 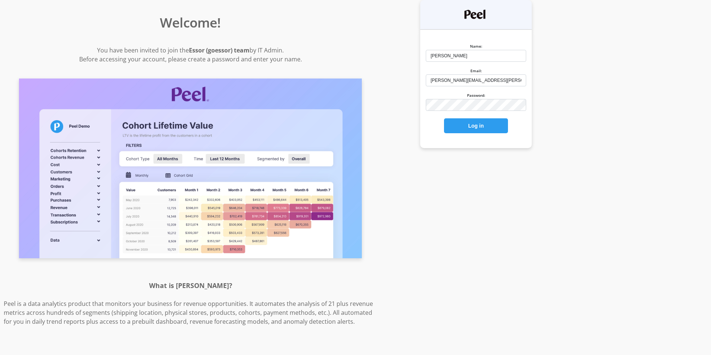 I want to click on label: Name:, so click(x=476, y=46).